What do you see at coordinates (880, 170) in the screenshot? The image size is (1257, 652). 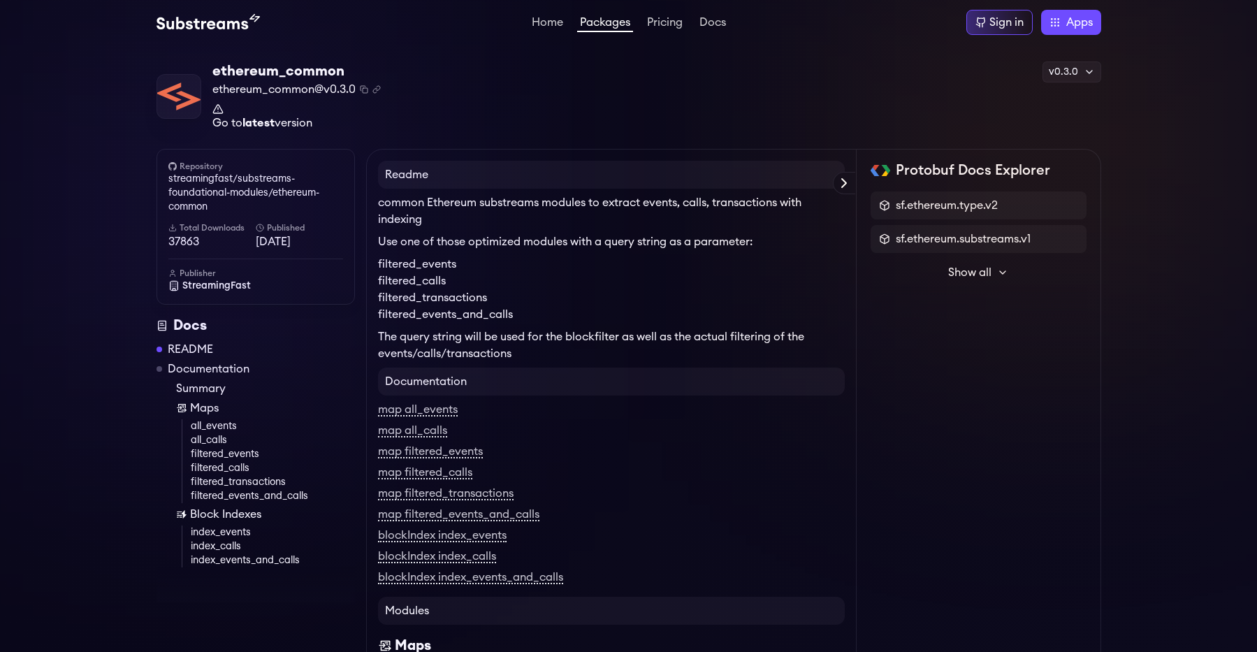 I see `img: Protobuf` at bounding box center [880, 170].